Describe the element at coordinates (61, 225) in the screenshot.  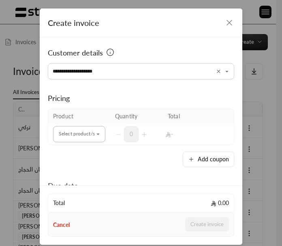
I see `button: Cancel` at that location.